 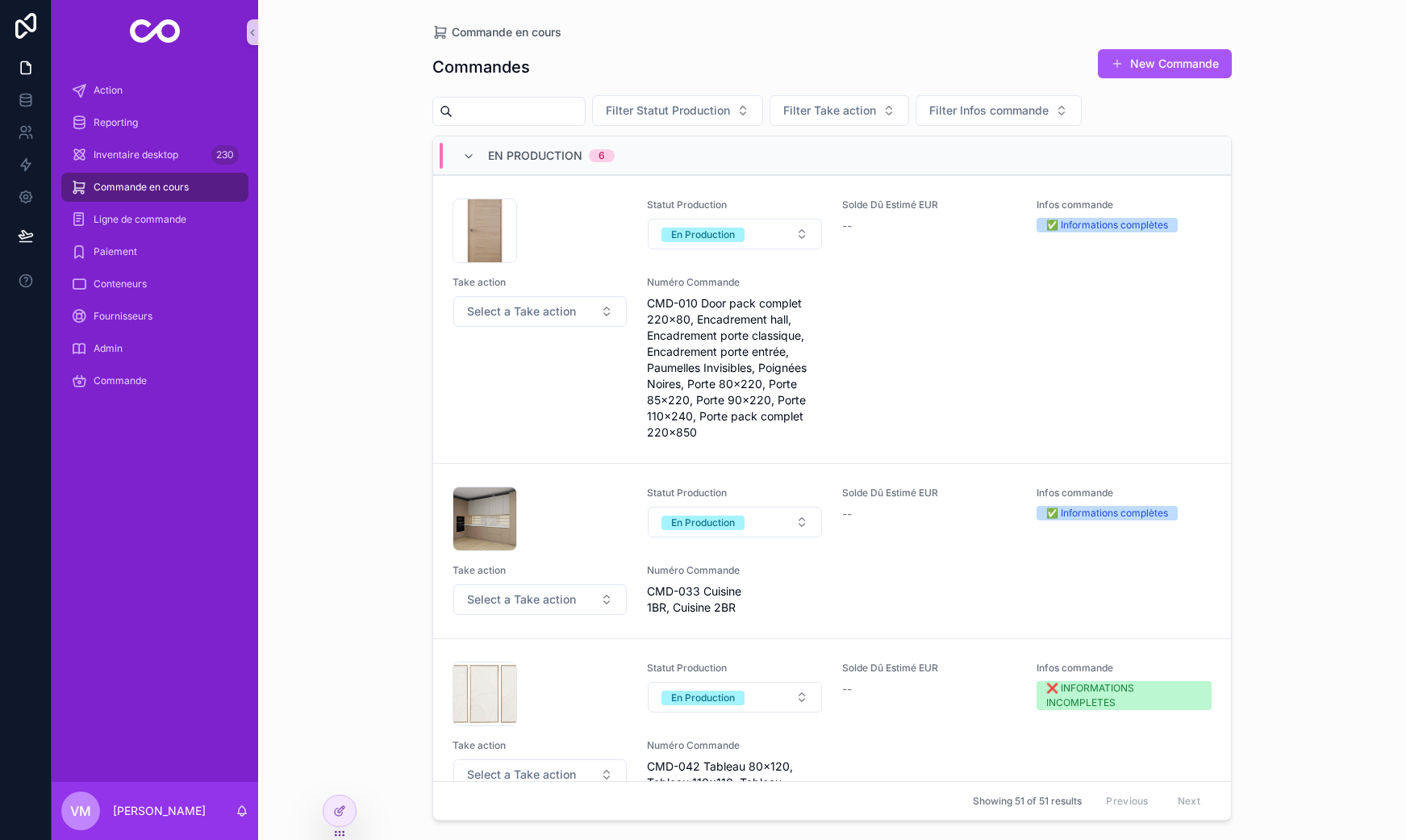 What do you see at coordinates (155, 316) in the screenshot?
I see `a: Fournisseurs` at bounding box center [155, 316].